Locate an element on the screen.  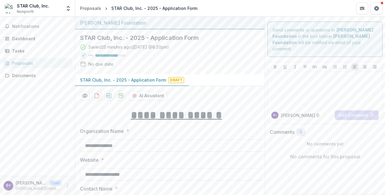
button: AI Assistant is located at coordinates (148, 96).